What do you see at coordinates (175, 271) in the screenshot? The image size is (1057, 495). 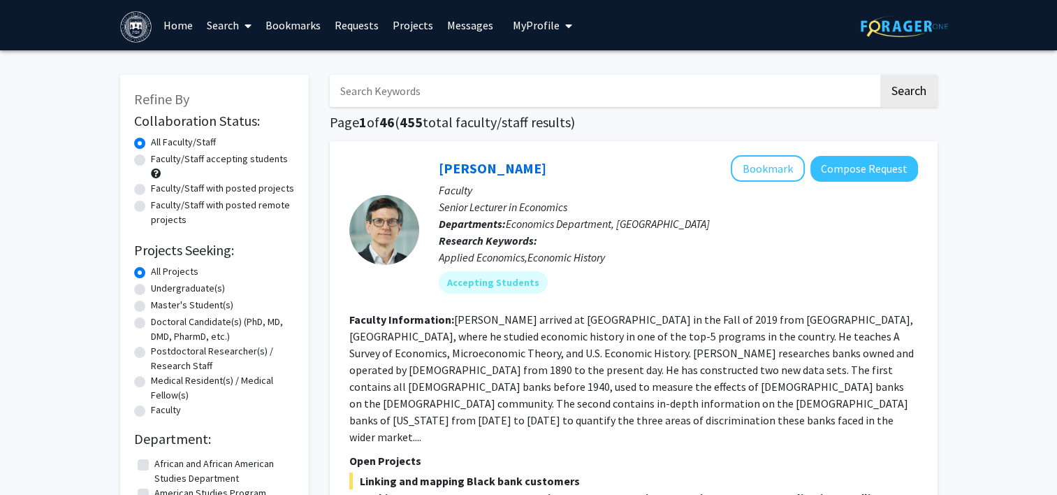 I see `label: All Projects` at bounding box center [175, 271].